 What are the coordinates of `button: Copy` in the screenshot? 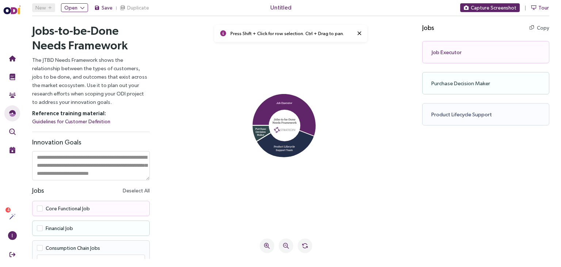 It's located at (519, 10).